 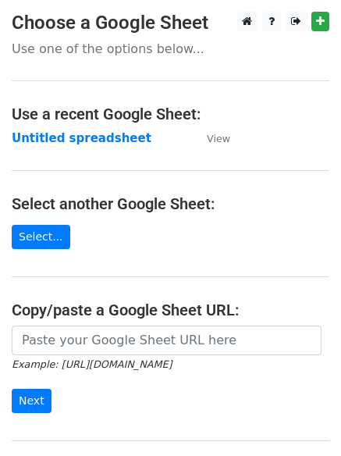 I want to click on a: View, so click(x=211, y=138).